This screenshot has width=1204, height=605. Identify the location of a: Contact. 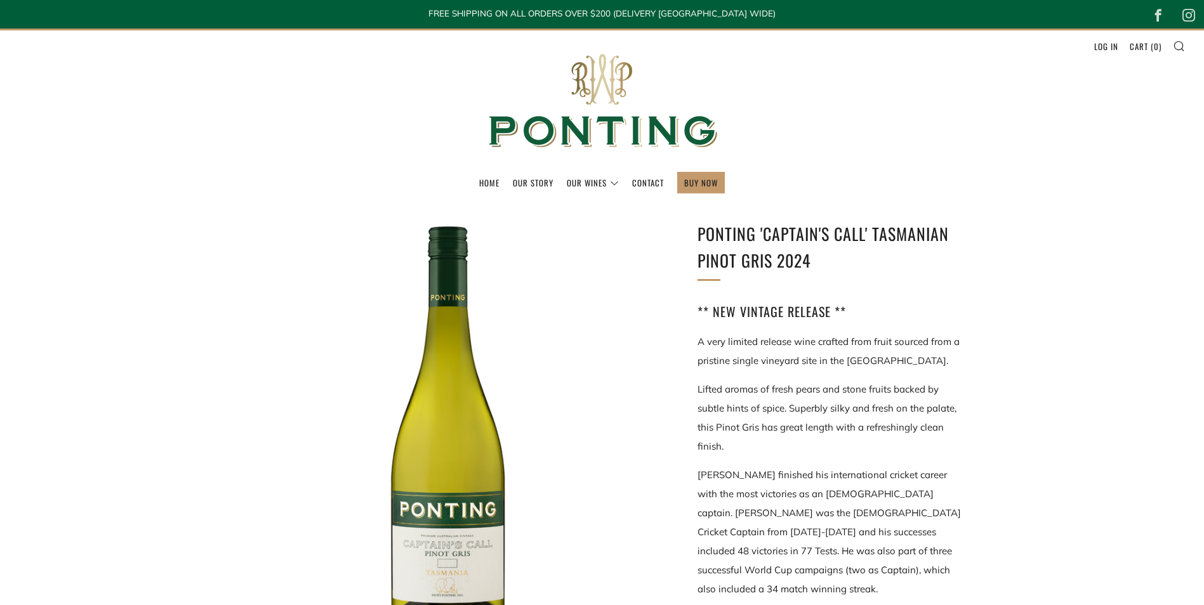
(648, 183).